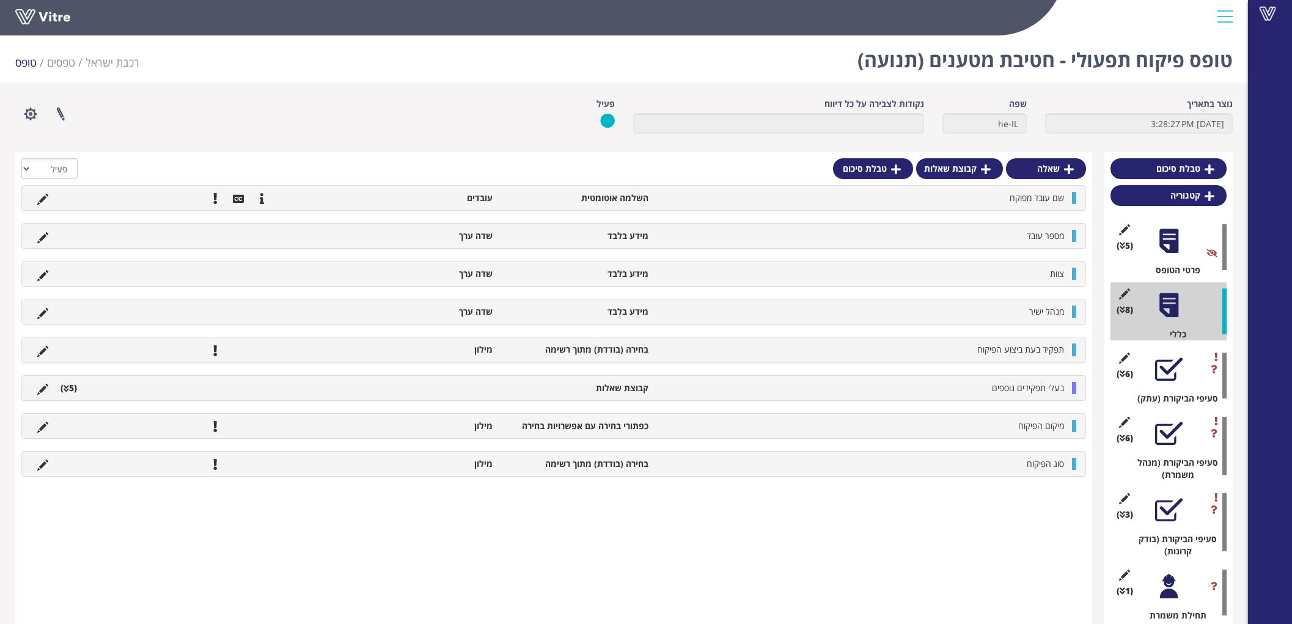 The width and height of the screenshot is (1292, 624). What do you see at coordinates (1057, 273) in the screenshot?
I see `span: צוות` at bounding box center [1057, 273].